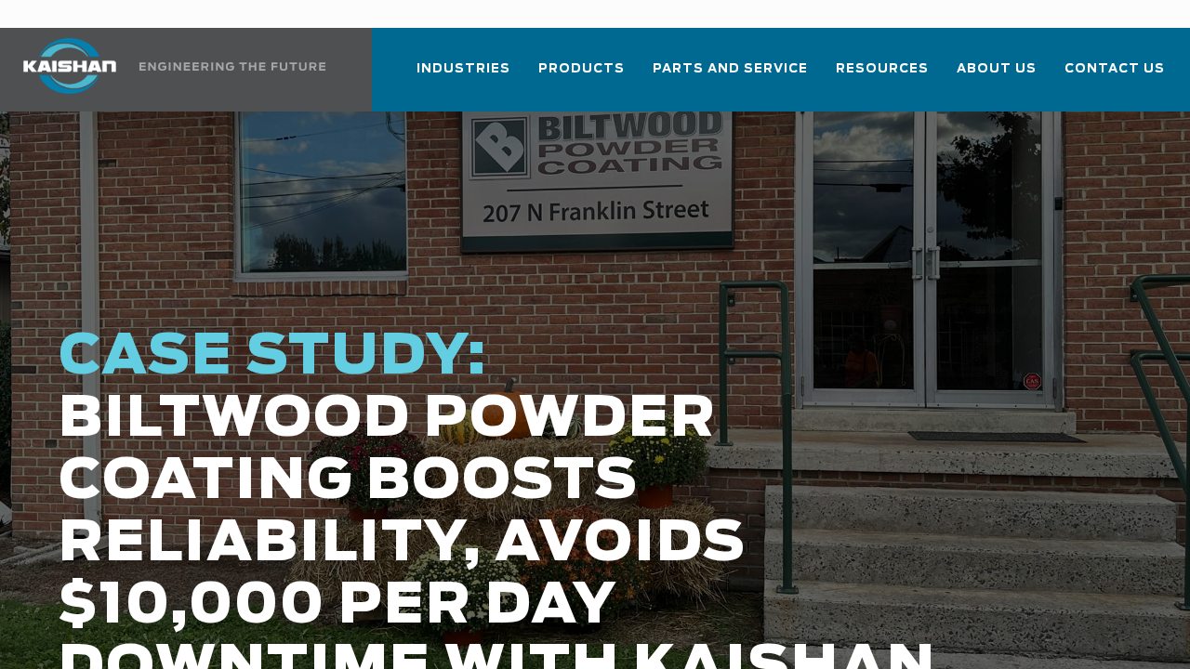 The height and width of the screenshot is (669, 1190). Describe the element at coordinates (882, 76) in the screenshot. I see `a: Resources` at that location.